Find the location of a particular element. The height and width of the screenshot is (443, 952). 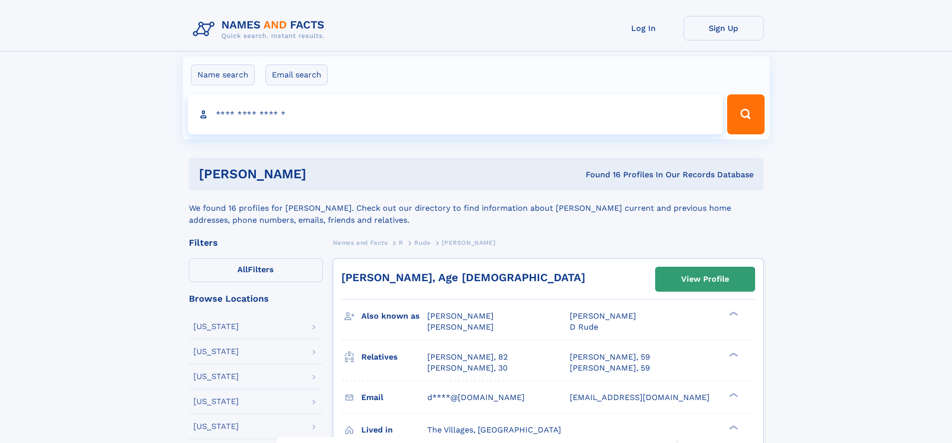

div: Browse Locations is located at coordinates (256, 299).